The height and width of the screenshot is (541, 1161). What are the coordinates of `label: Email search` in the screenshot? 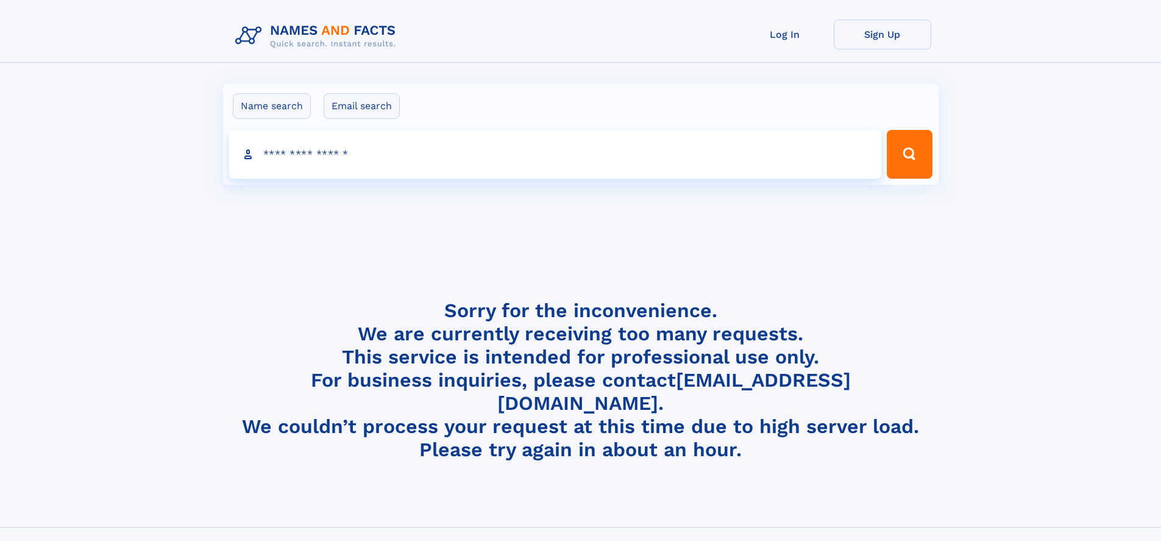 It's located at (361, 106).